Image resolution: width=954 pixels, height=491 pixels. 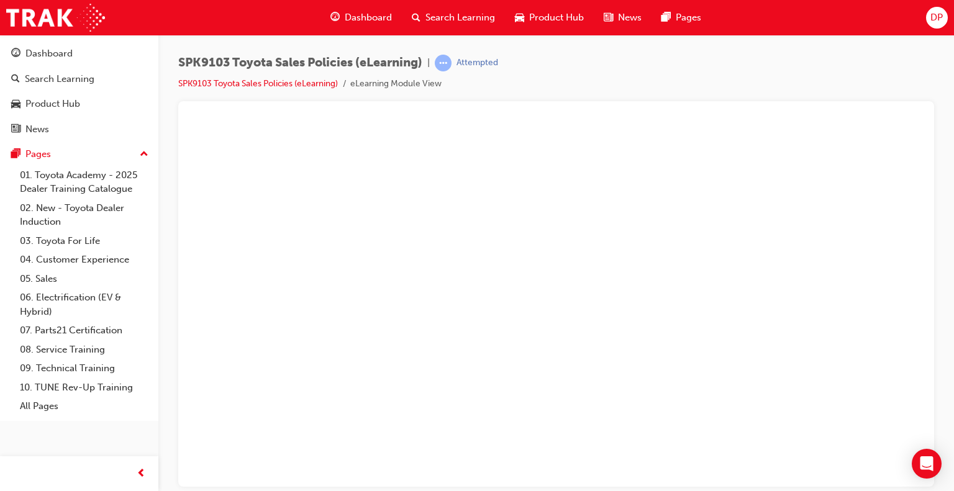 What do you see at coordinates (49, 53) in the screenshot?
I see `div: Dashboard` at bounding box center [49, 53].